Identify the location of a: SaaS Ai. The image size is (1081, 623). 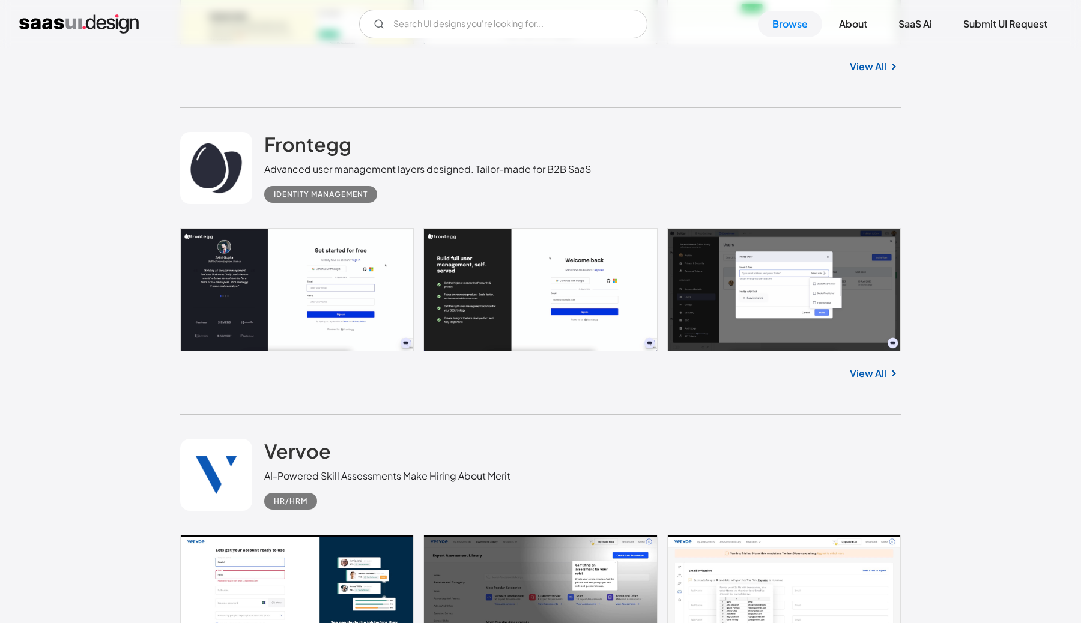
(915, 24).